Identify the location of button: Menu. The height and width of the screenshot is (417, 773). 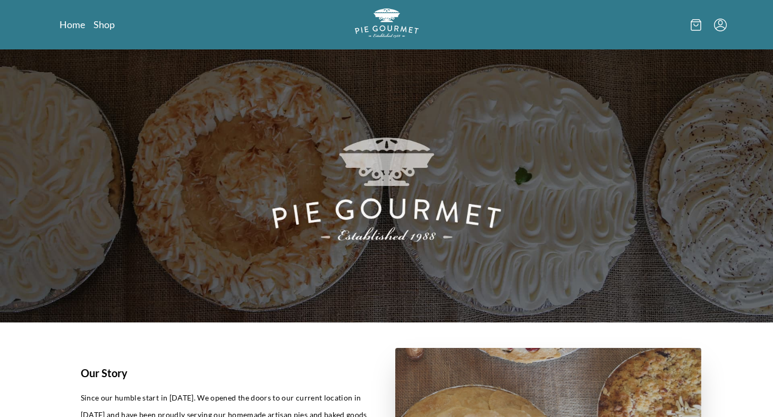
(720, 25).